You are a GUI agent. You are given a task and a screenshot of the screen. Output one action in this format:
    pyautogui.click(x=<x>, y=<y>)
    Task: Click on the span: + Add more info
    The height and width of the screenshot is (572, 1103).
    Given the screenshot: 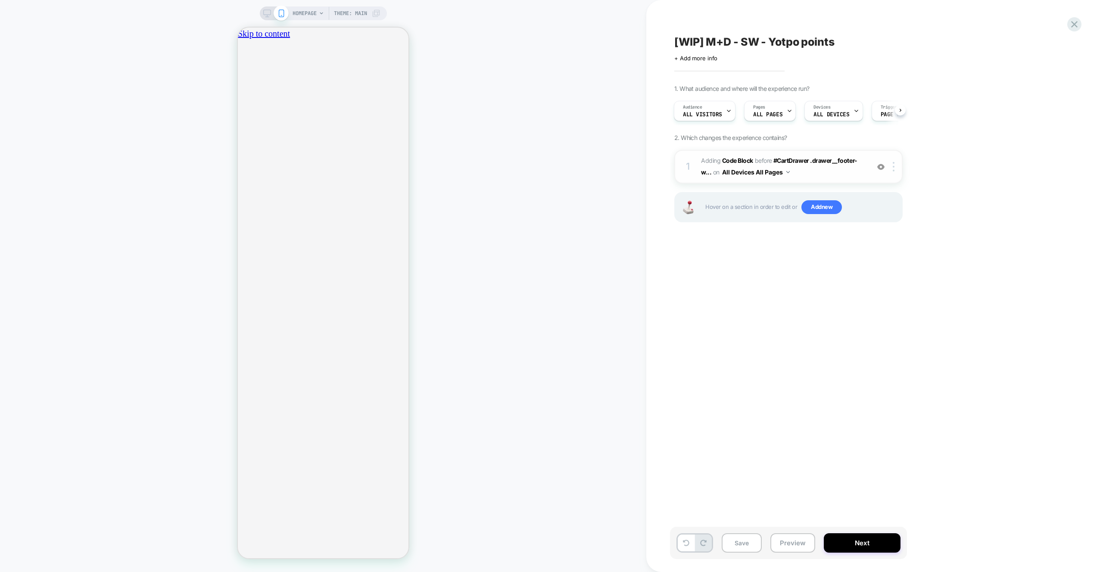 What is the action you would take?
    pyautogui.click(x=696, y=58)
    